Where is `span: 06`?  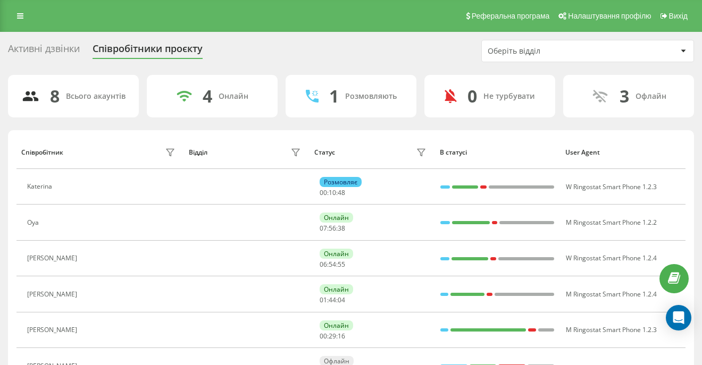 span: 06 is located at coordinates (323, 264).